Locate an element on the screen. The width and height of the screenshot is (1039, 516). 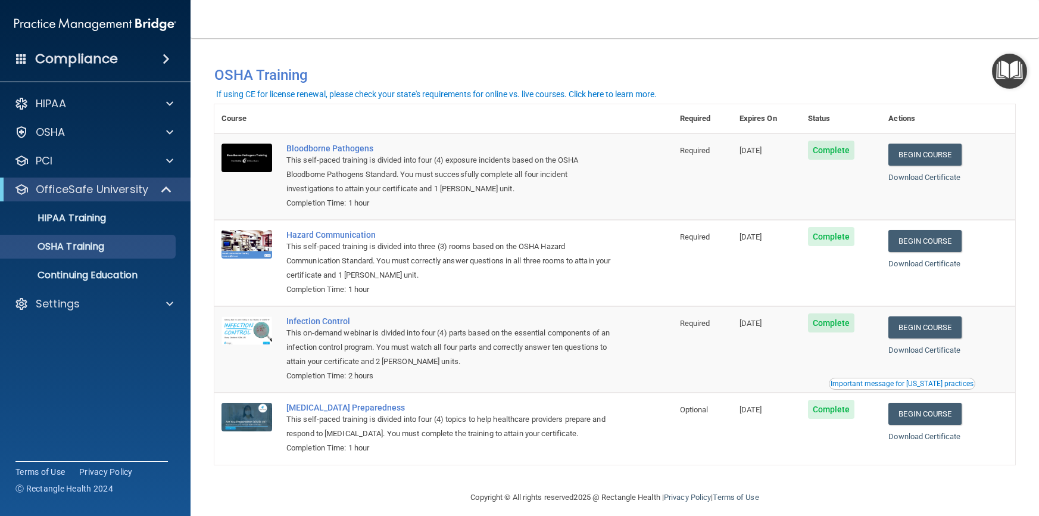
div: This self-paced training is divided into three (3) rooms based on the OSHA Hazard Communication S... is located at coordinates (449, 261).